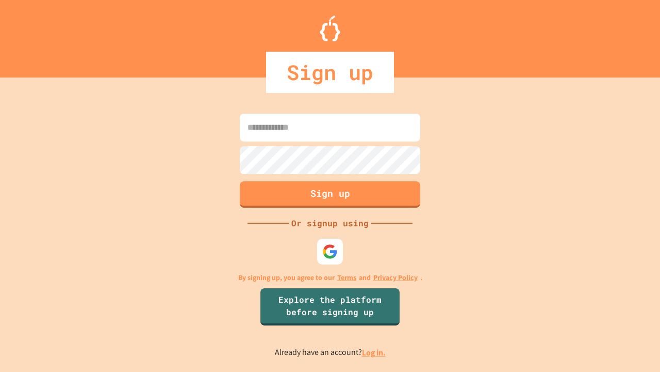 Image resolution: width=660 pixels, height=372 pixels. What do you see at coordinates (330, 223) in the screenshot?
I see `div: Or signup using` at bounding box center [330, 223].